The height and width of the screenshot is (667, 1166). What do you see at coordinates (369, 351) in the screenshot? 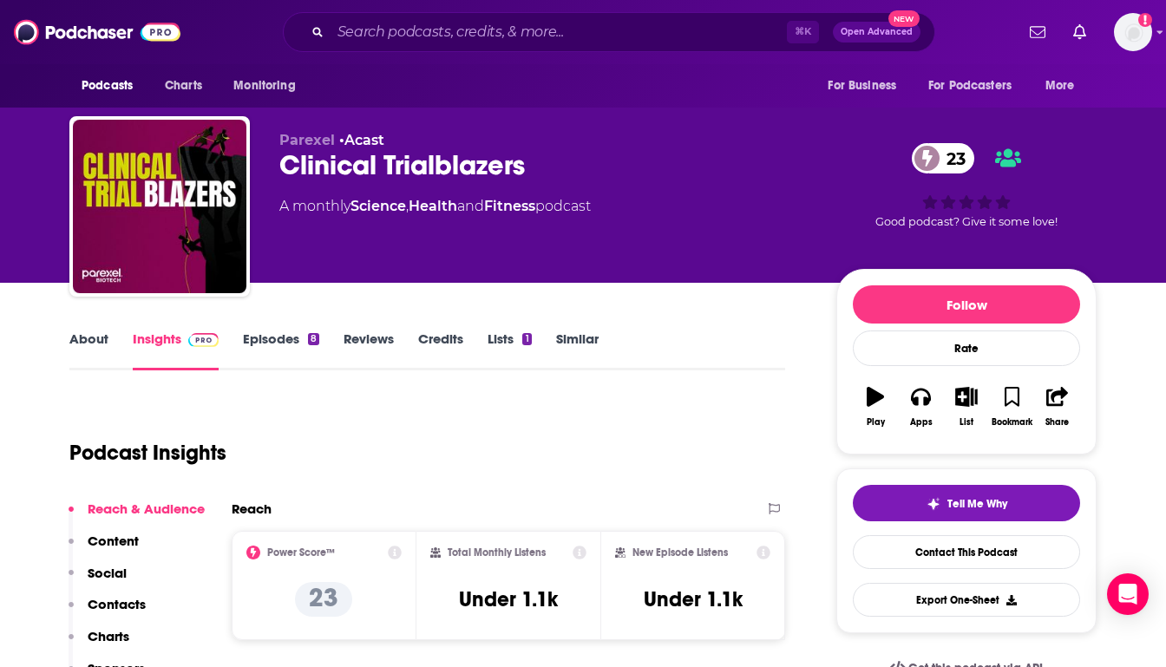
I see `a: Reviews` at bounding box center [369, 351].